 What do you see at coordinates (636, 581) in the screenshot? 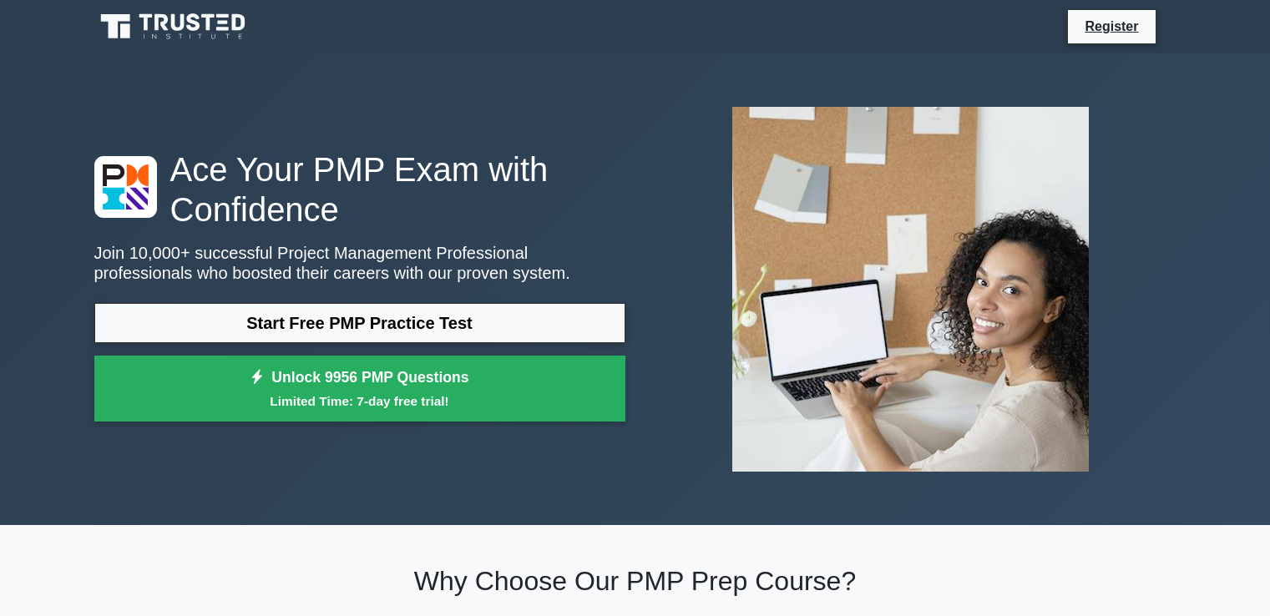
I see `h2: Why Choose Our PMP Prep Course?` at bounding box center [636, 581].